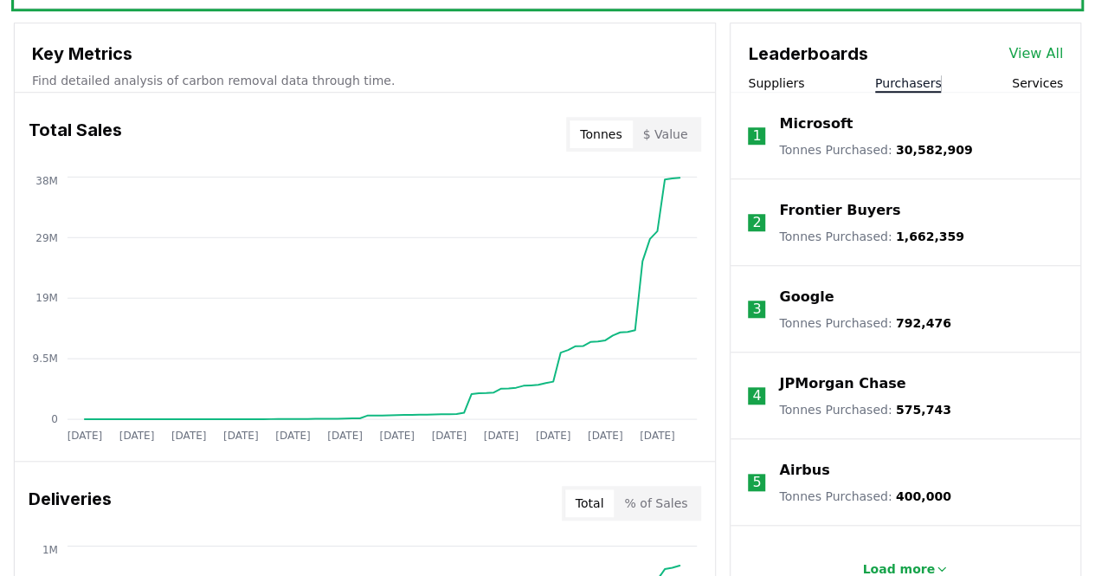  Describe the element at coordinates (590, 503) in the screenshot. I see `button: Total` at that location.